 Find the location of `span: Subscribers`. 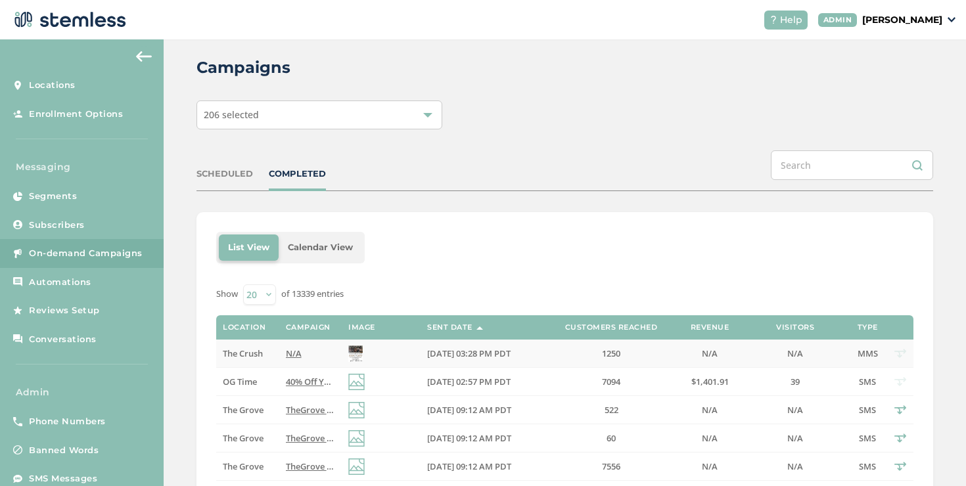

span: Subscribers is located at coordinates (57, 225).